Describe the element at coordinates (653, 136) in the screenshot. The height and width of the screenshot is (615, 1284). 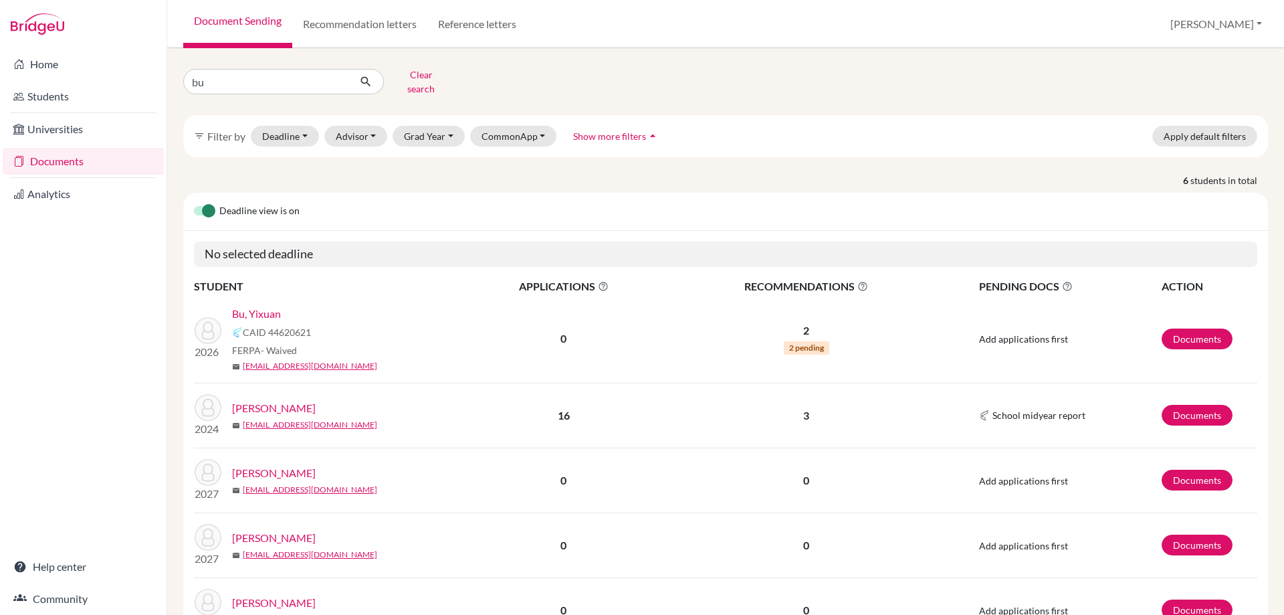
I see `i: arrow_drop_up` at that location.